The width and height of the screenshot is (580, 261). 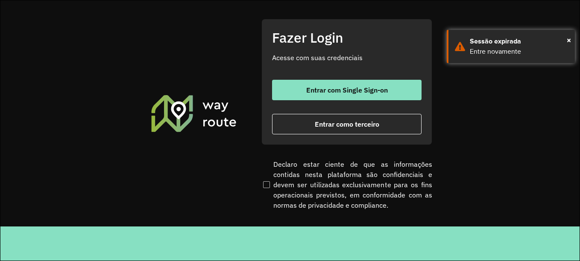 I want to click on font: Entrar como terceiro, so click(x=347, y=124).